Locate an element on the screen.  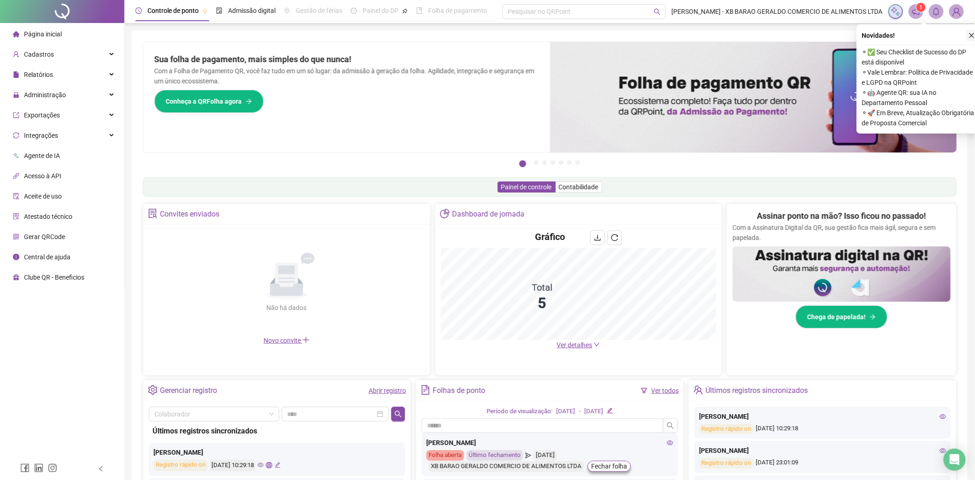
span: send is located at coordinates (528, 455).